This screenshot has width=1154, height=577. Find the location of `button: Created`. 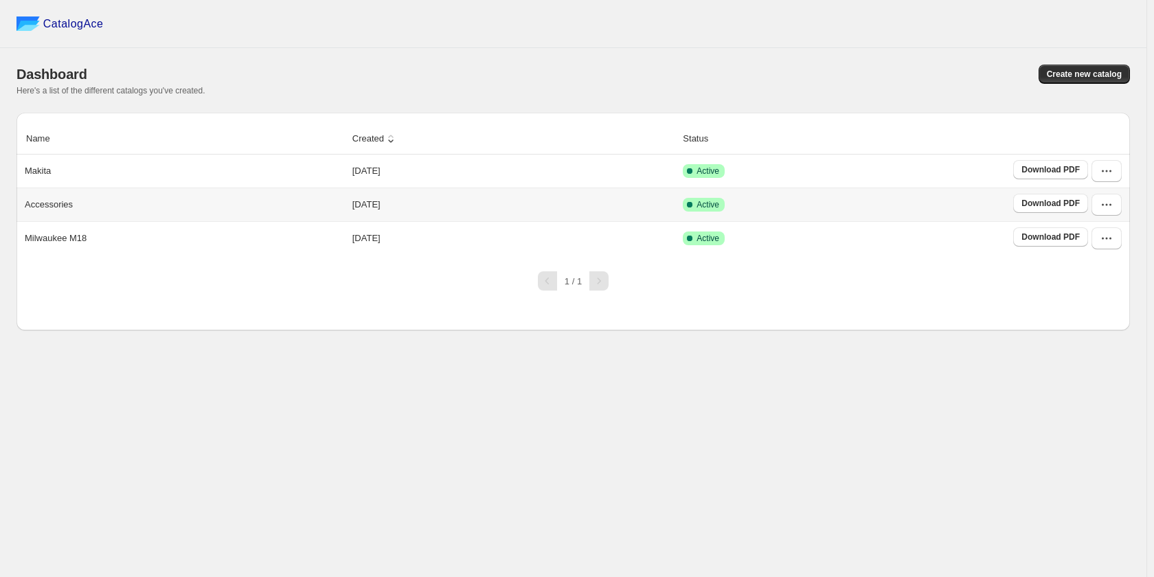

button: Created is located at coordinates (375, 139).